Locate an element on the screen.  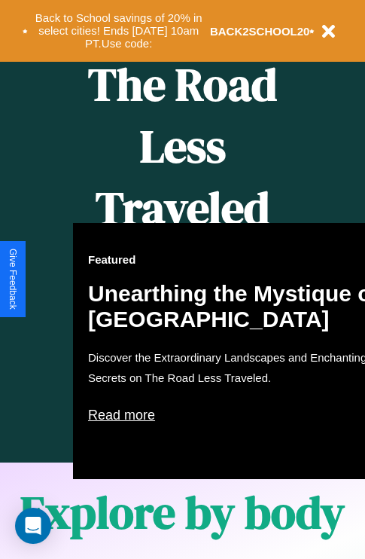
b: BACK2SCHOOL20 is located at coordinates (260, 31).